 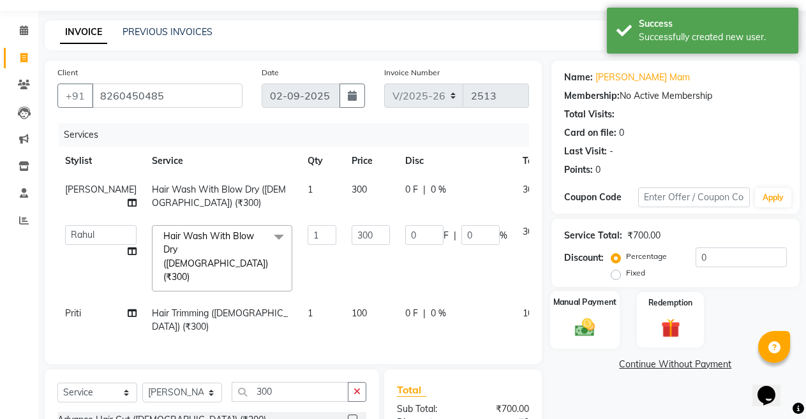 What do you see at coordinates (675, 365) in the screenshot?
I see `a: Continue Without Payment` at bounding box center [675, 365].